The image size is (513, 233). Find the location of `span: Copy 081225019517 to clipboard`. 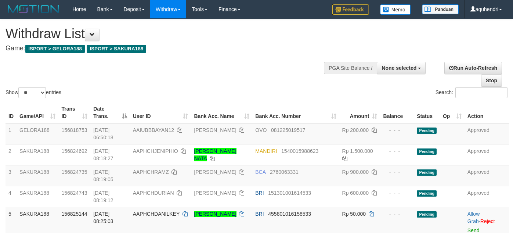

span: Copy 081225019517 to clipboard is located at coordinates (288, 130).